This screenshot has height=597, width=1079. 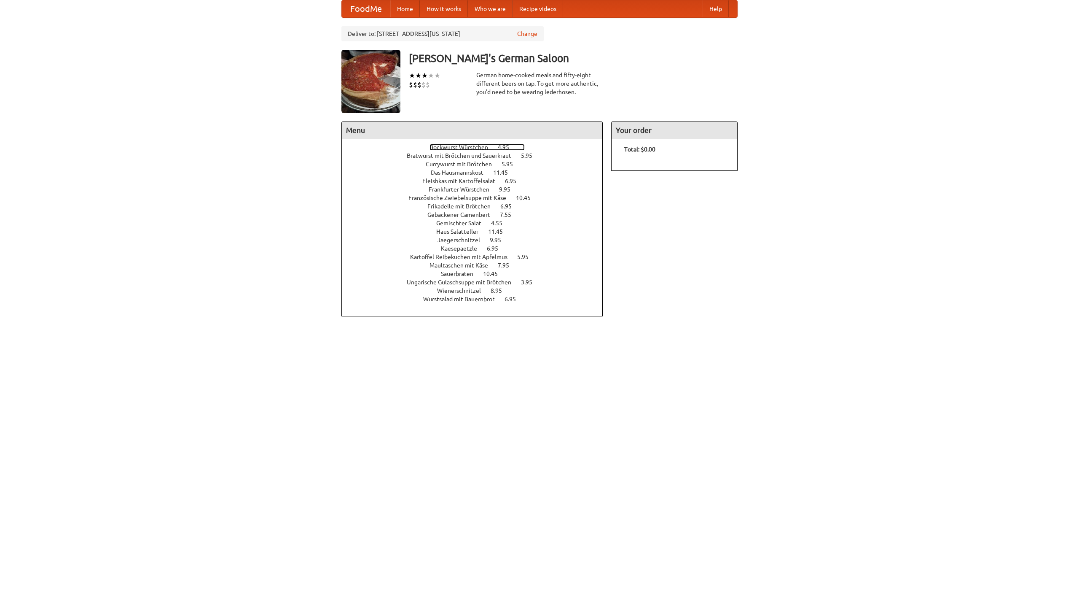 What do you see at coordinates (477, 265) in the screenshot?
I see `a: Maultaschen mit Käse 7.95` at bounding box center [477, 265].